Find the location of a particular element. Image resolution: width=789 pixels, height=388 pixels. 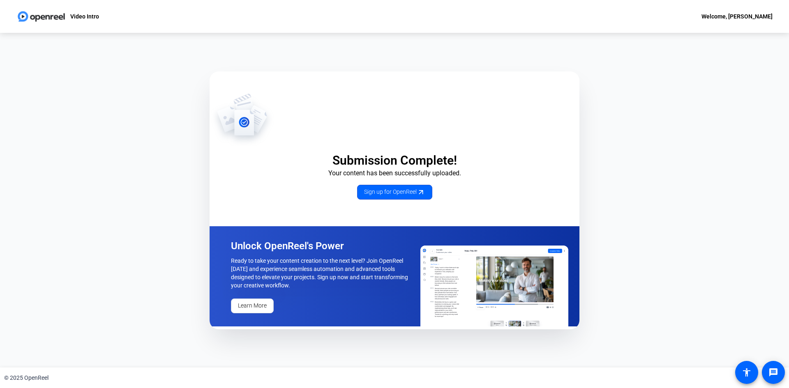

img: OpenReel logo is located at coordinates (41, 16).